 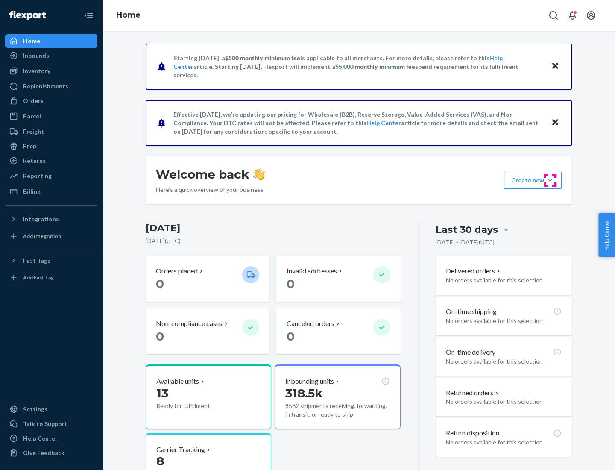 What do you see at coordinates (51, 86) in the screenshot?
I see `a: Replenishments` at bounding box center [51, 86].